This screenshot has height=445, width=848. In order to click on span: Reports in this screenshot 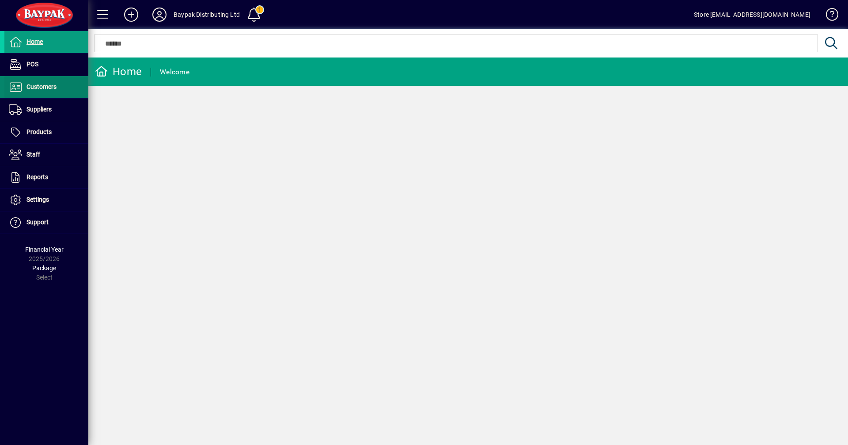, I will do `click(37, 177)`.